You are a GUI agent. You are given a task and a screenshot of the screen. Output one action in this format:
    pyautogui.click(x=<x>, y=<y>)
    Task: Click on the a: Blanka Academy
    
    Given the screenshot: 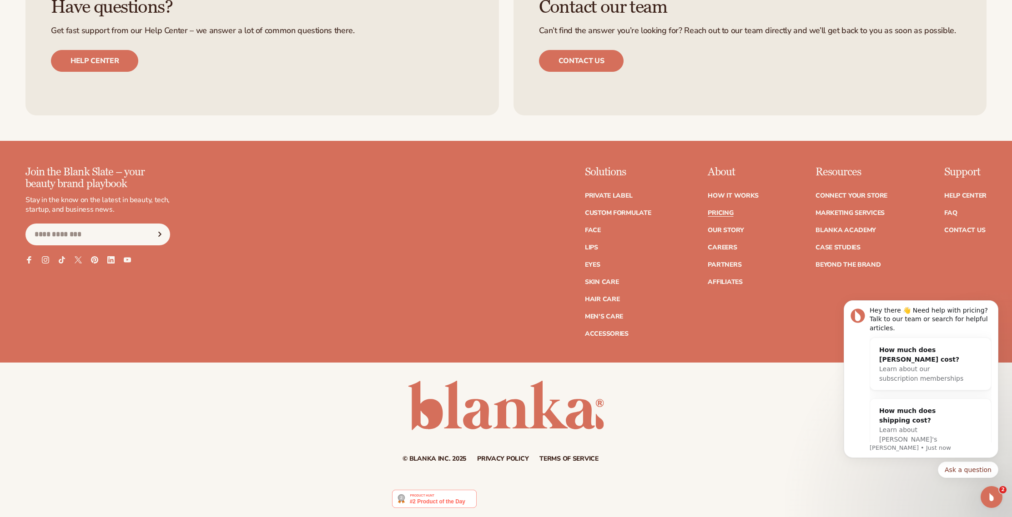 What is the action you would take?
    pyautogui.click(x=845, y=230)
    